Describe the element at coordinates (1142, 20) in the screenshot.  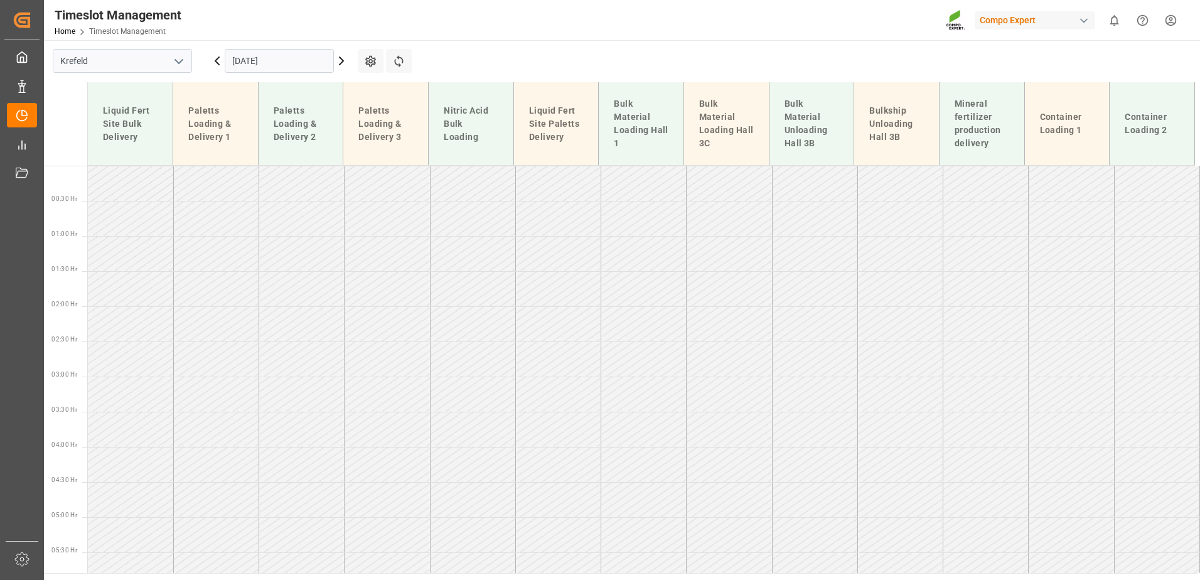
I see `button: Help Center` at that location.